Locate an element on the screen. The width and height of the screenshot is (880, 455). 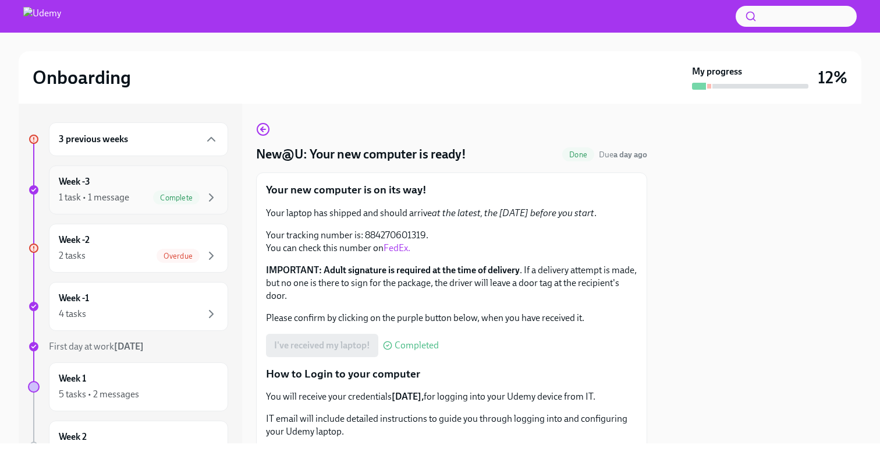
span: September 13th, 2025 12:00 is located at coordinates (623, 154).